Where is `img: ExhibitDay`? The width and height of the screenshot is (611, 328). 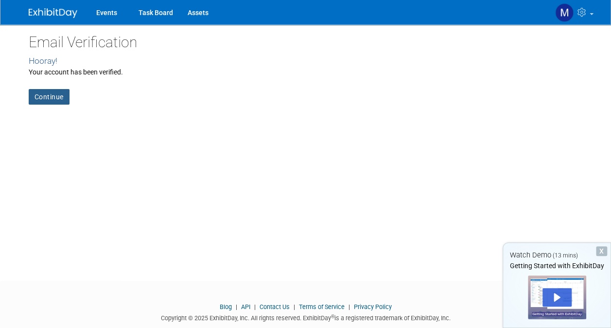 img: ExhibitDay is located at coordinates (53, 13).